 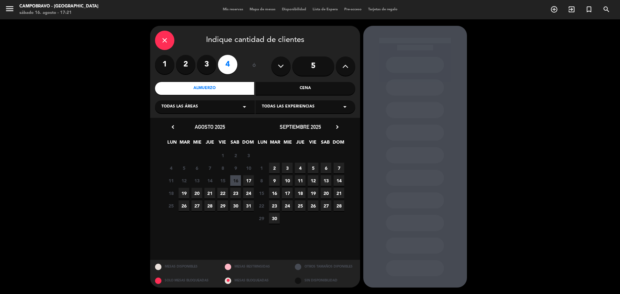 I want to click on div: Cena, so click(x=305, y=88).